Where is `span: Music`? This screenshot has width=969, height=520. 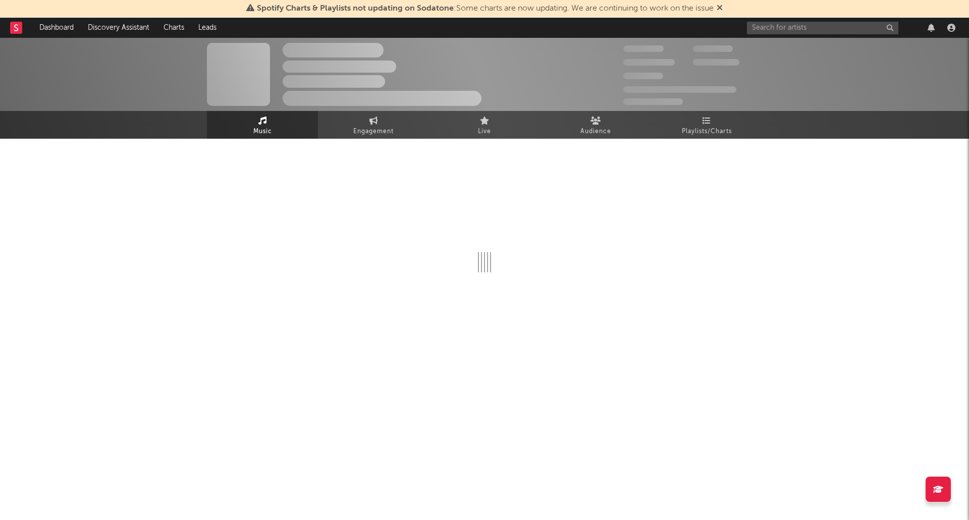
span: Music is located at coordinates (262, 132).